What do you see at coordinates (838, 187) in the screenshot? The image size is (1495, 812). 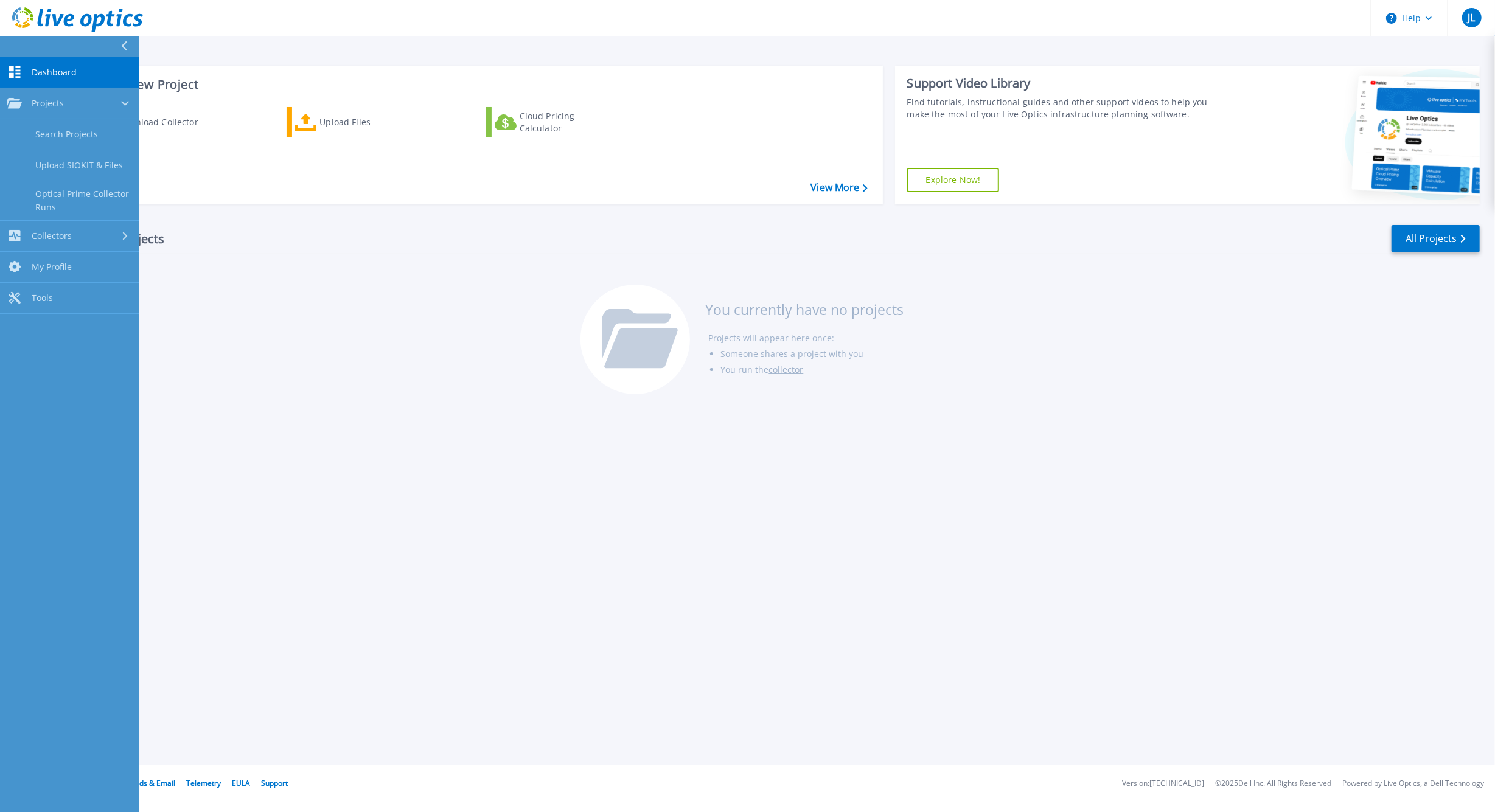 I see `a: View More` at bounding box center [838, 187].